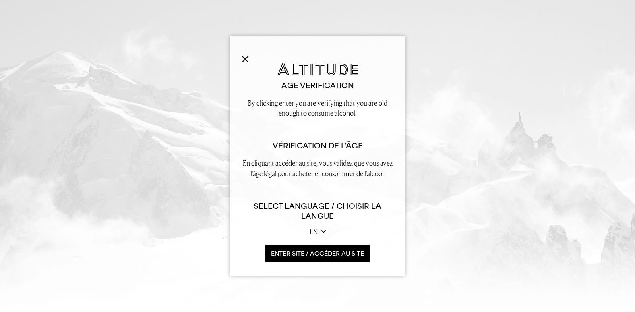 This screenshot has height=312, width=635. Describe the element at coordinates (317, 168) in the screenshot. I see `p: En cliquant accéder au site, vous validez que vous avez l’âge légal pour acheter et consommer de ...` at that location.